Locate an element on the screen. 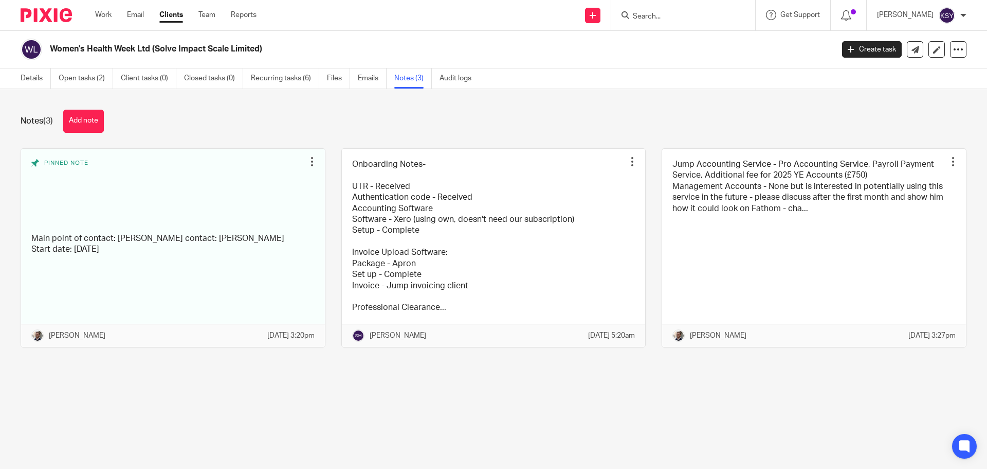 The height and width of the screenshot is (469, 987). a: Open tasks (2) is located at coordinates (86, 78).